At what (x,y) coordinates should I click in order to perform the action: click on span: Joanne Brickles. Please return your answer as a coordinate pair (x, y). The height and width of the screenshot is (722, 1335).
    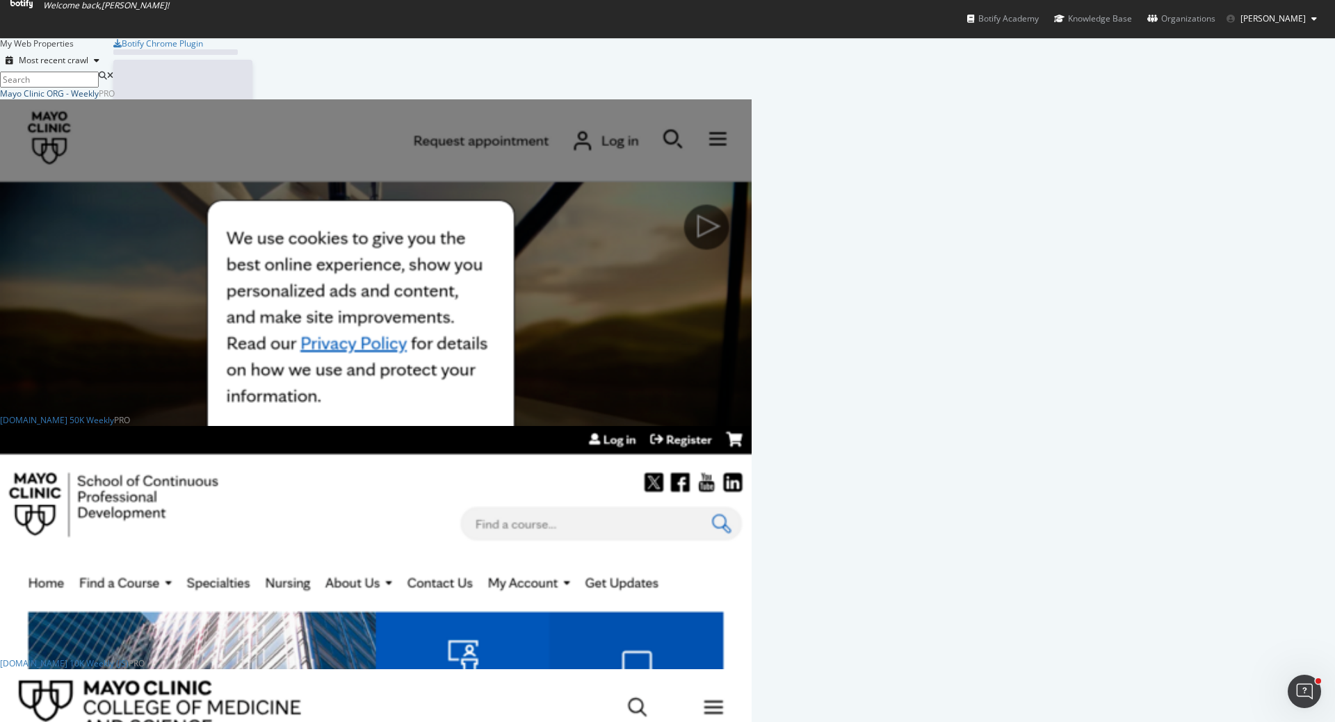
    Looking at the image, I should click on (1273, 18).